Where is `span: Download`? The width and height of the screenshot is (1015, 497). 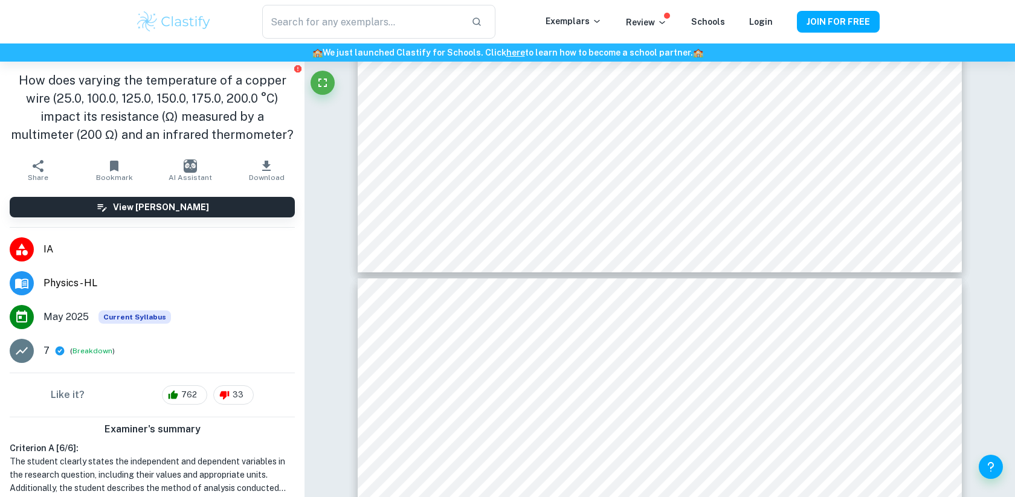 span: Download is located at coordinates (266, 178).